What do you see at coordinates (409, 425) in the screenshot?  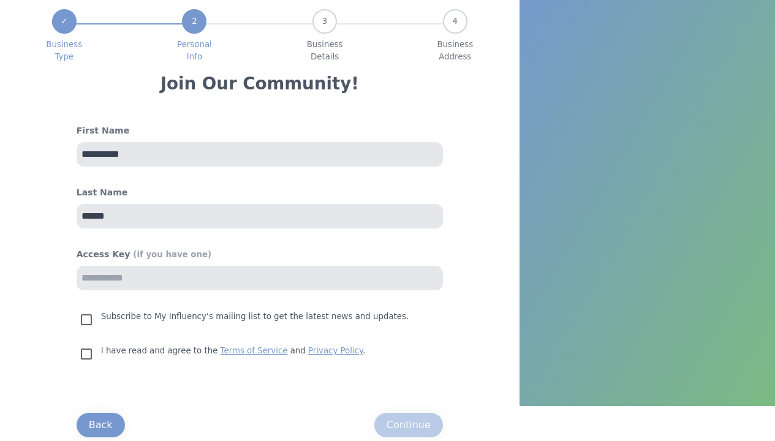 I see `button: Continue` at bounding box center [409, 425].